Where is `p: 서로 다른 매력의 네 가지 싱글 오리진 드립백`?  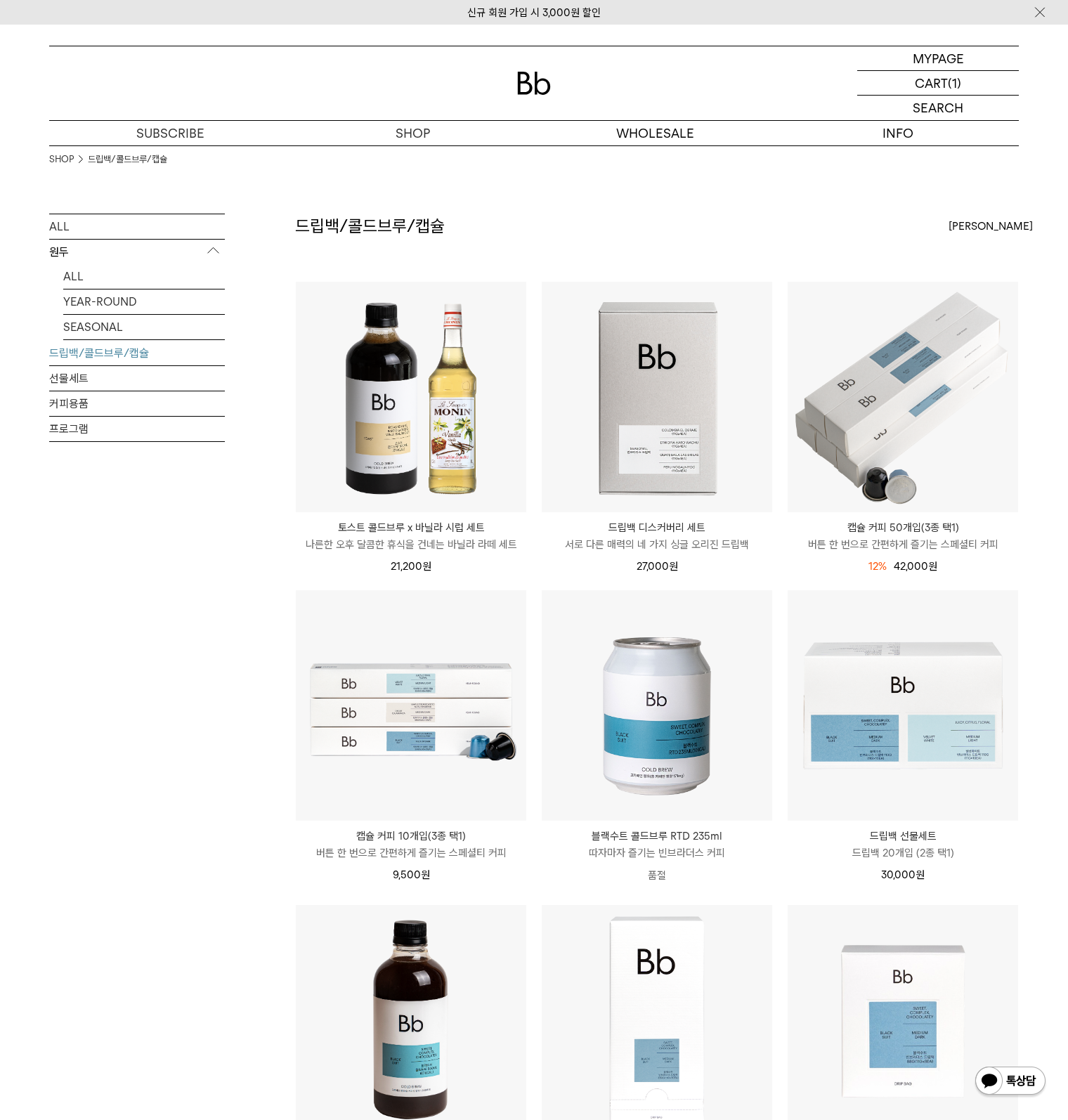
p: 서로 다른 매력의 네 가지 싱글 오리진 드립백 is located at coordinates (657, 544).